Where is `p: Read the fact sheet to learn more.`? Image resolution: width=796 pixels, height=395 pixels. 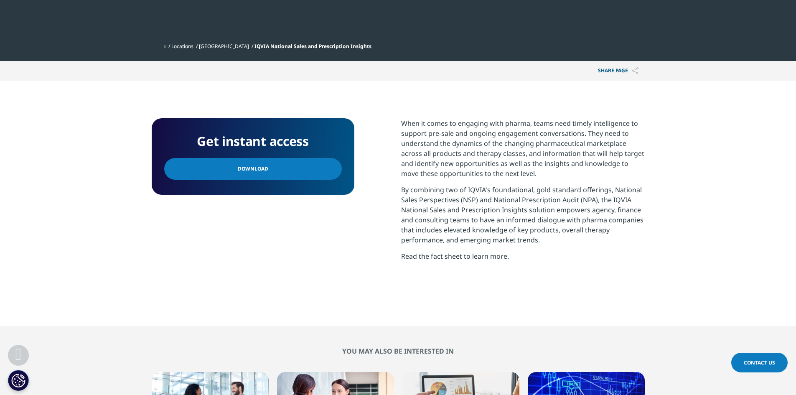 p: Read the fact sheet to learn more. is located at coordinates (523, 259).